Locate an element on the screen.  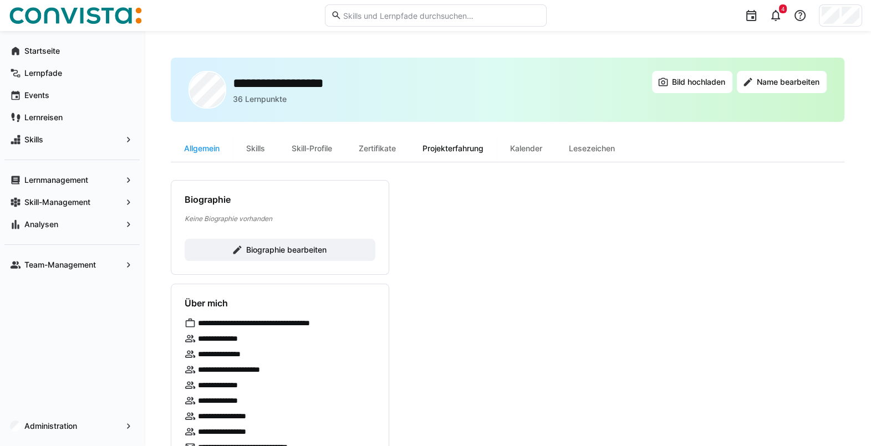
h4: Über mich is located at coordinates (206, 303).